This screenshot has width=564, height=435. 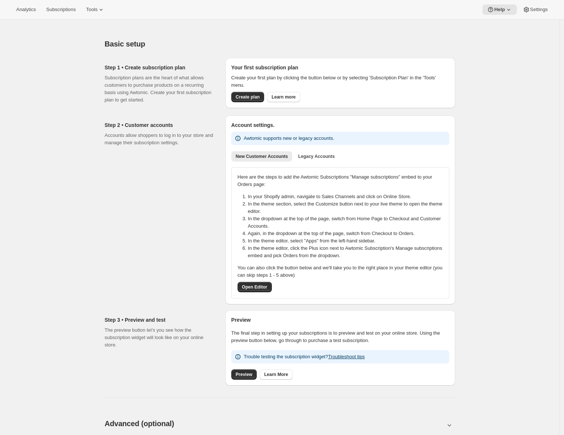 What do you see at coordinates (535, 10) in the screenshot?
I see `button: Settings` at bounding box center [535, 10].